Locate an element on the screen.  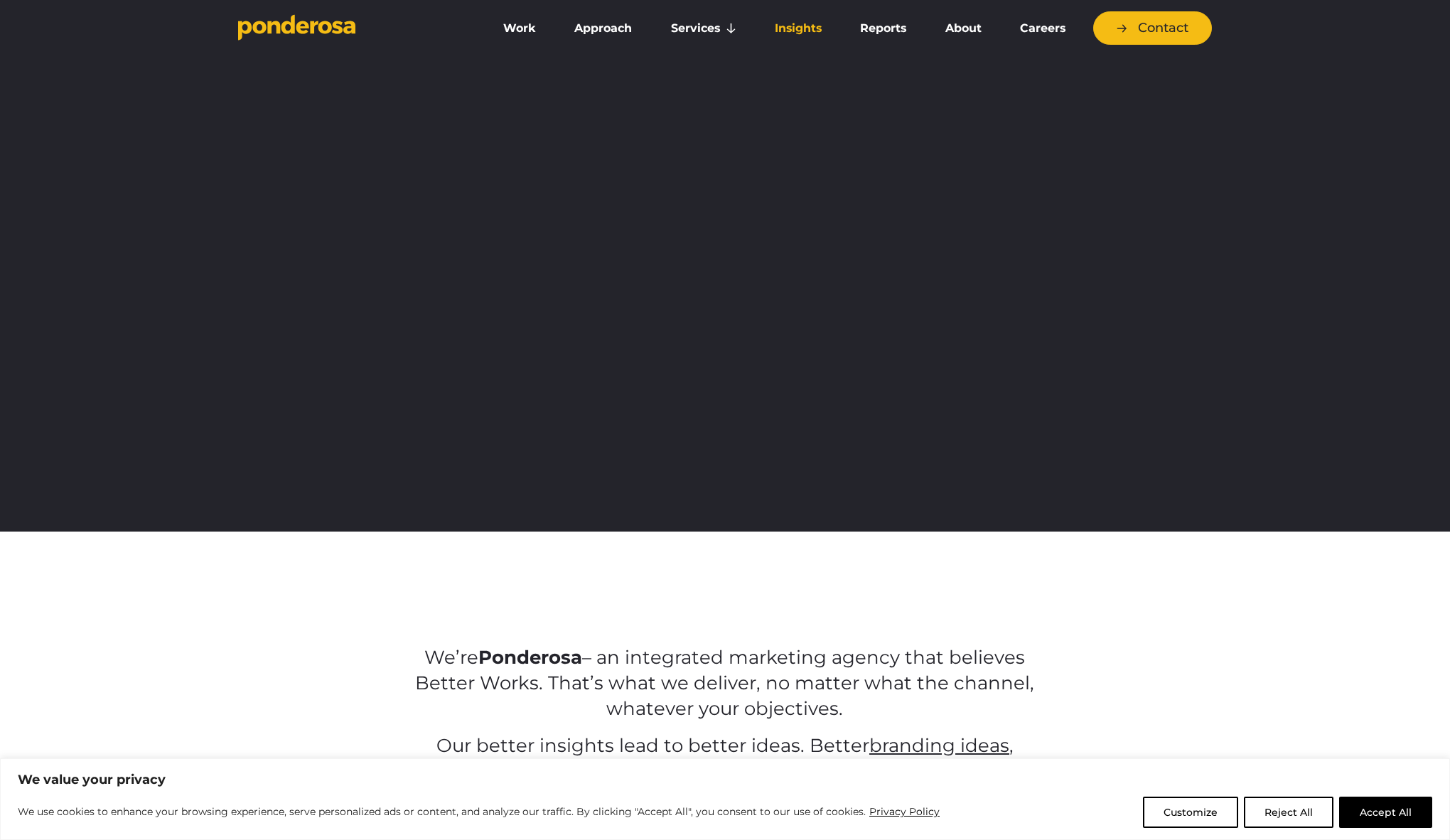
a: Go to homepage is located at coordinates (351, 28).